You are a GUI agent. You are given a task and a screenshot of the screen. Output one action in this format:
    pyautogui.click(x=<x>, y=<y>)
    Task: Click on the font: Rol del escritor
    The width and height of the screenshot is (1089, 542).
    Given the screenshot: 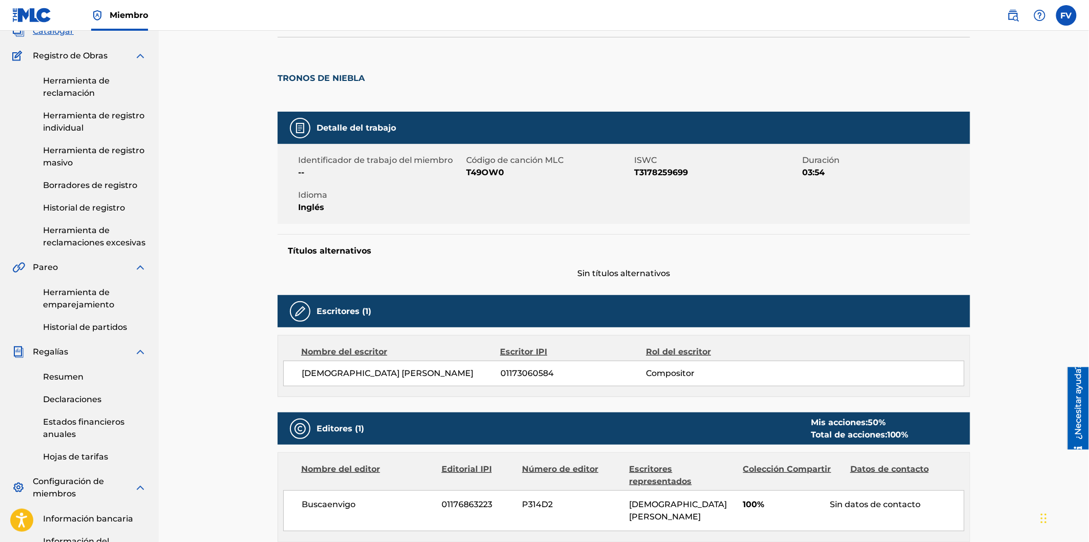 What is the action you would take?
    pyautogui.click(x=678, y=352)
    